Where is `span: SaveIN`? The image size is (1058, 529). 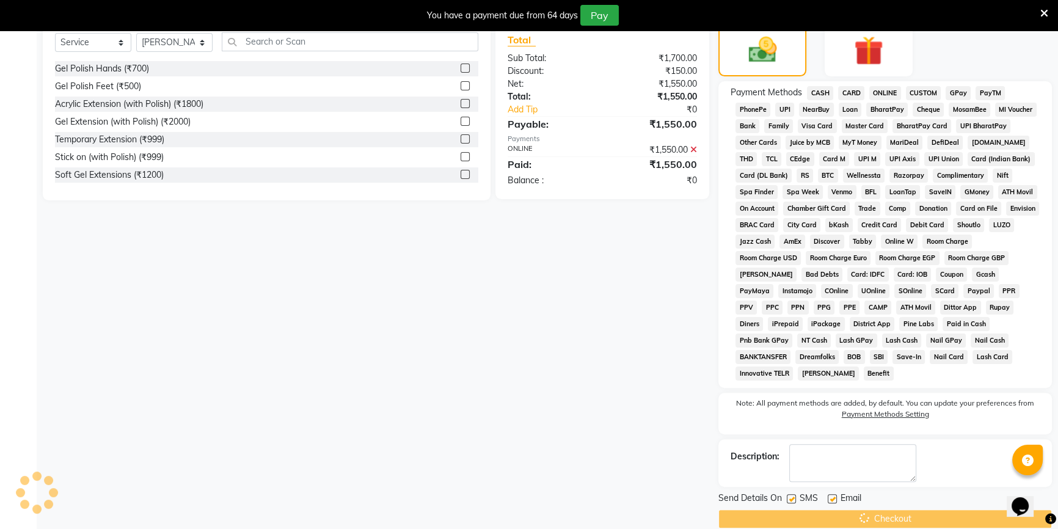
span: SaveIN is located at coordinates (940, 192).